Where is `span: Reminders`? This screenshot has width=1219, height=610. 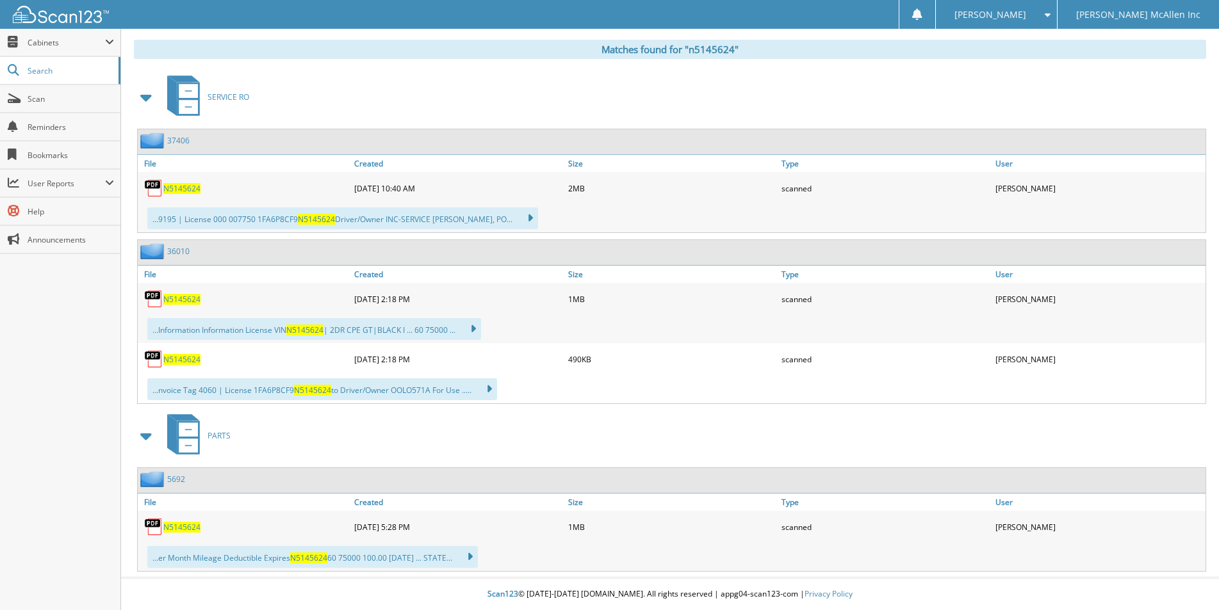 span: Reminders is located at coordinates (70, 127).